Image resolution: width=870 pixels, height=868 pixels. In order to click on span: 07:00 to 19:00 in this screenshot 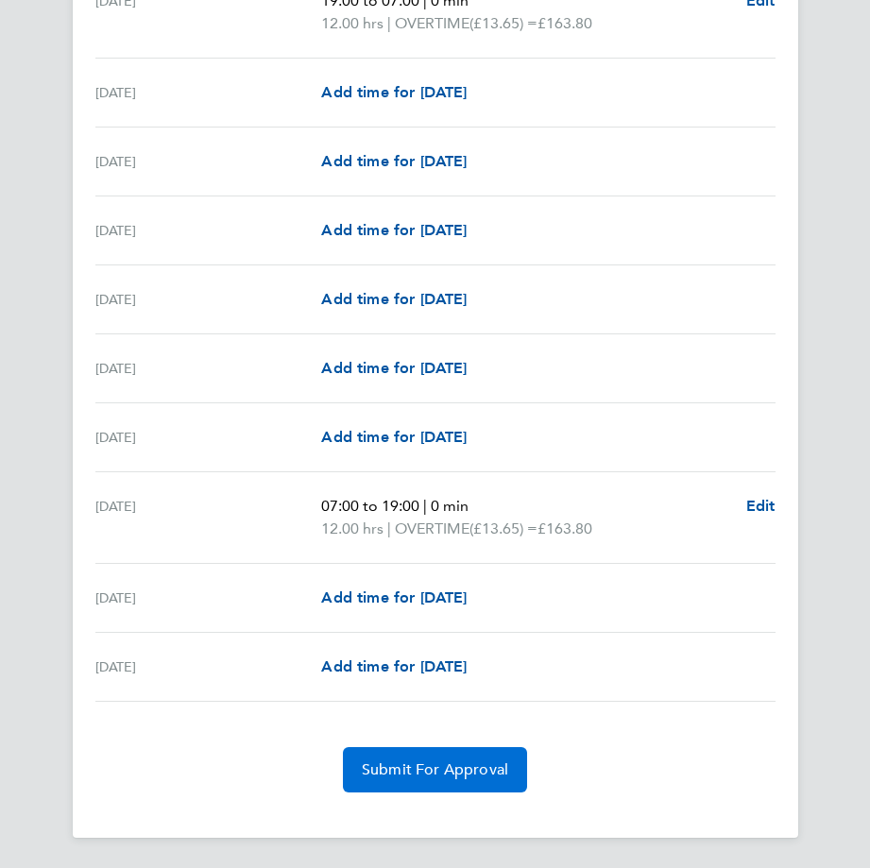, I will do `click(370, 506)`.